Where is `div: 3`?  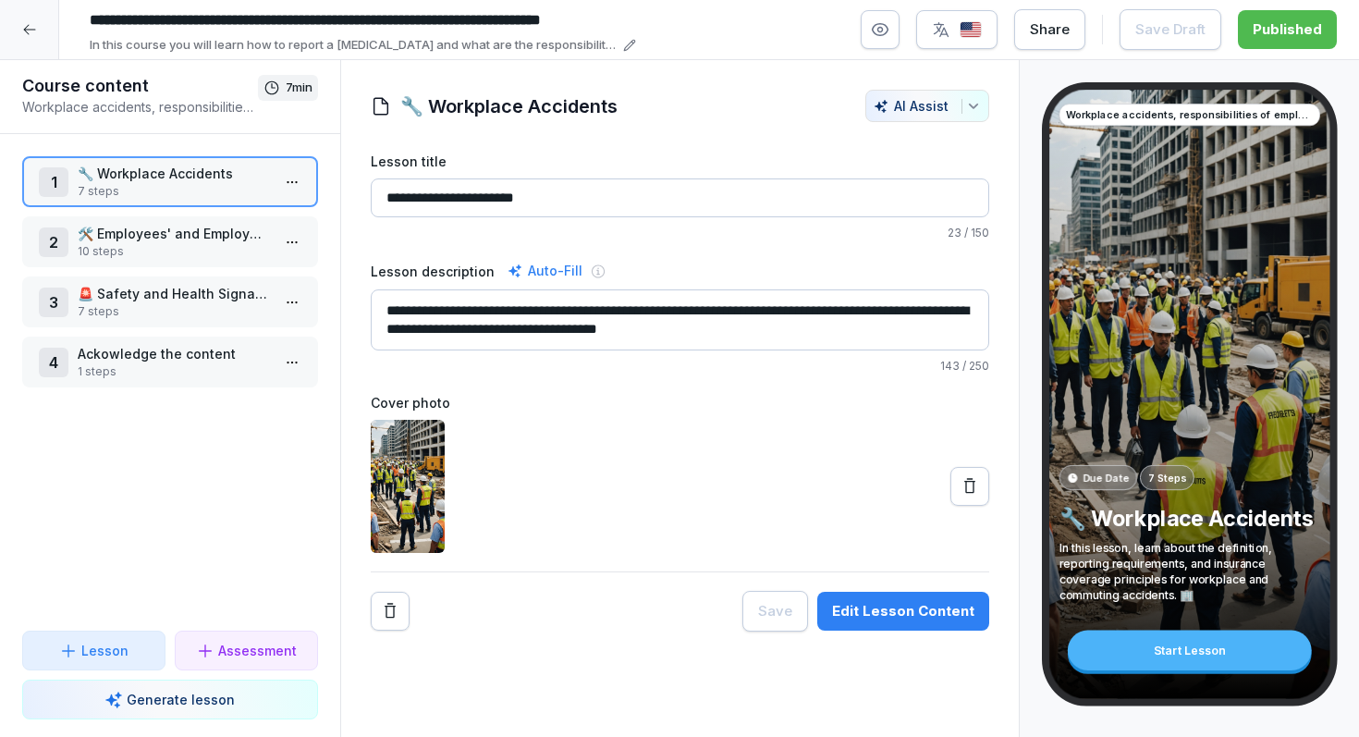 div: 3 is located at coordinates (54, 302).